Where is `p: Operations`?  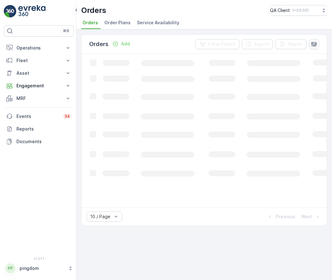 p: Operations is located at coordinates (39, 48).